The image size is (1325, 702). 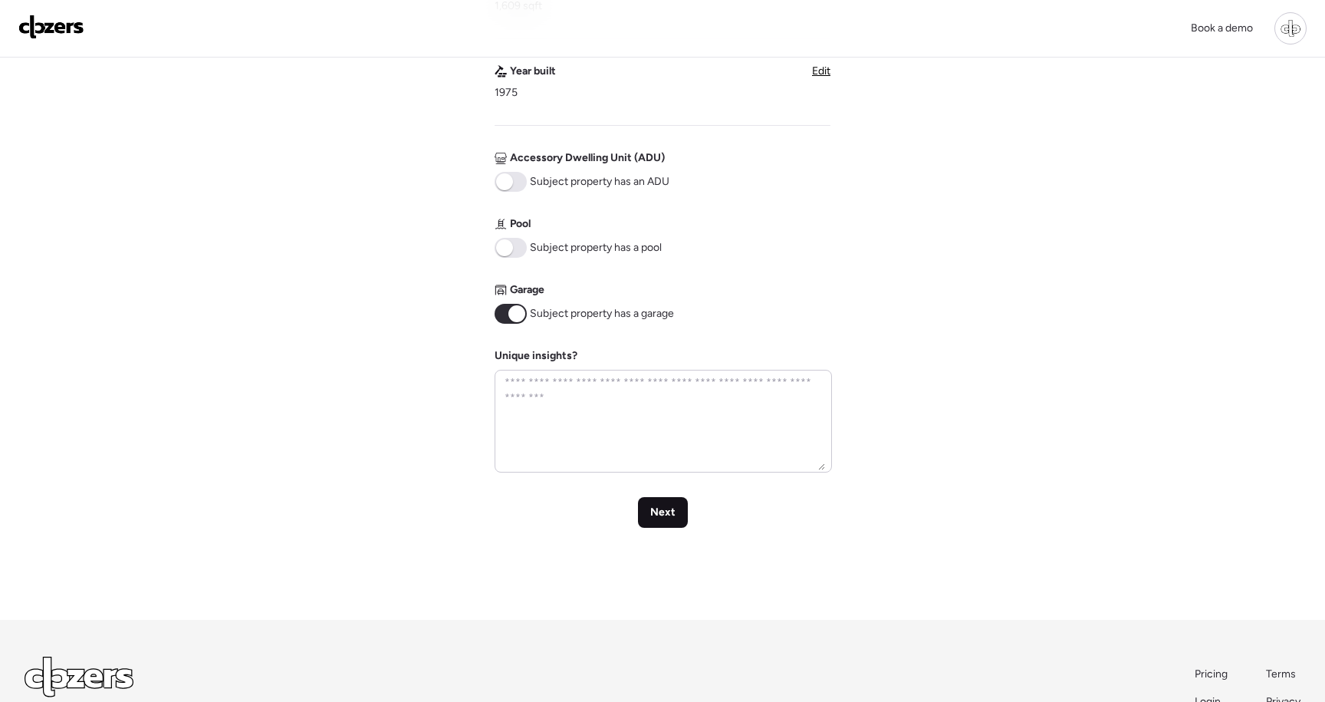 I want to click on img: Logo Light, so click(x=79, y=677).